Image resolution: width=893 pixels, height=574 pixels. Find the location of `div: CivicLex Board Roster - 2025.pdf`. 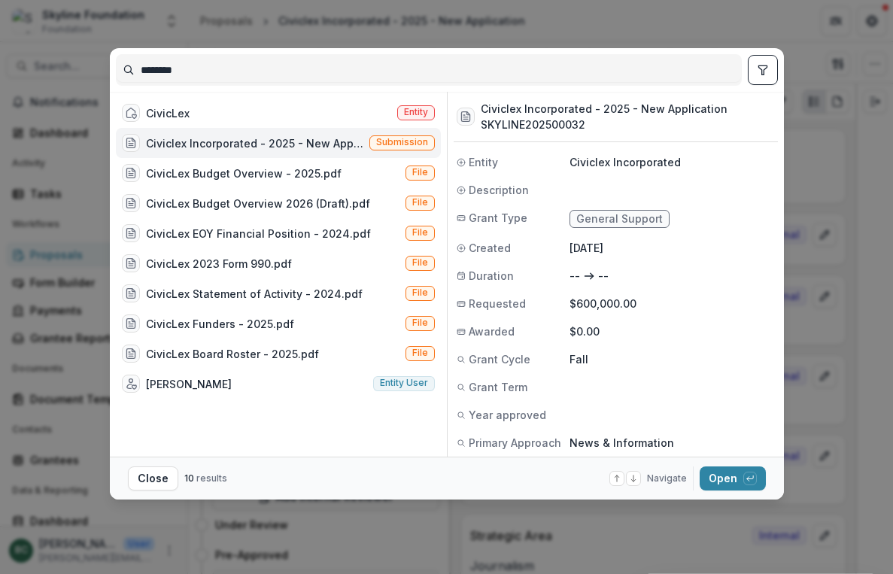

div: CivicLex Board Roster - 2025.pdf is located at coordinates (232, 354).